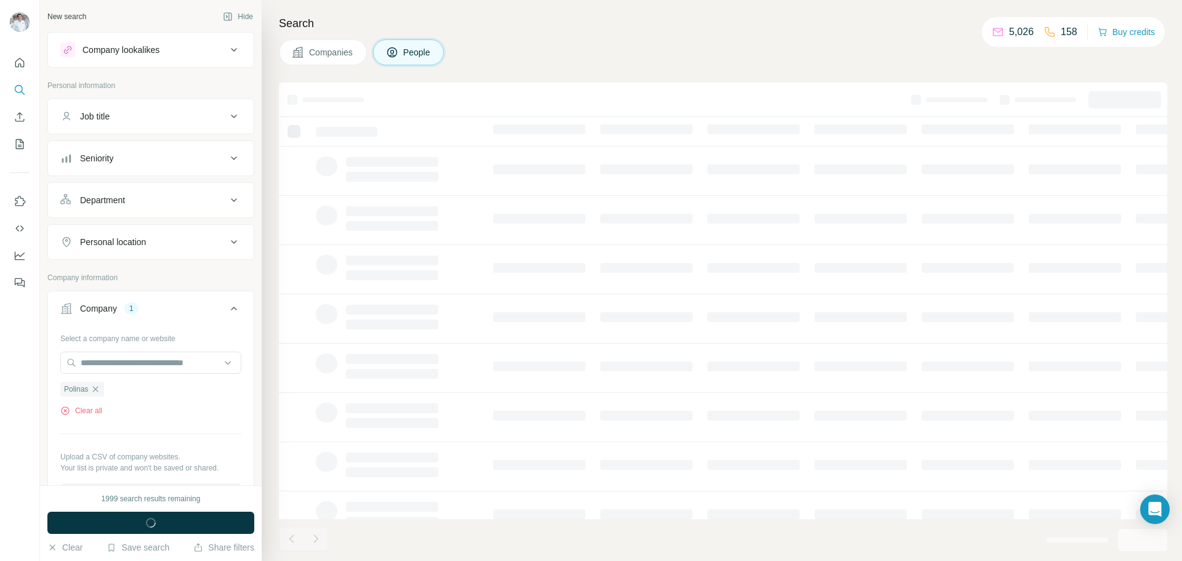 The image size is (1182, 561). Describe the element at coordinates (20, 90) in the screenshot. I see `button: Search` at that location.